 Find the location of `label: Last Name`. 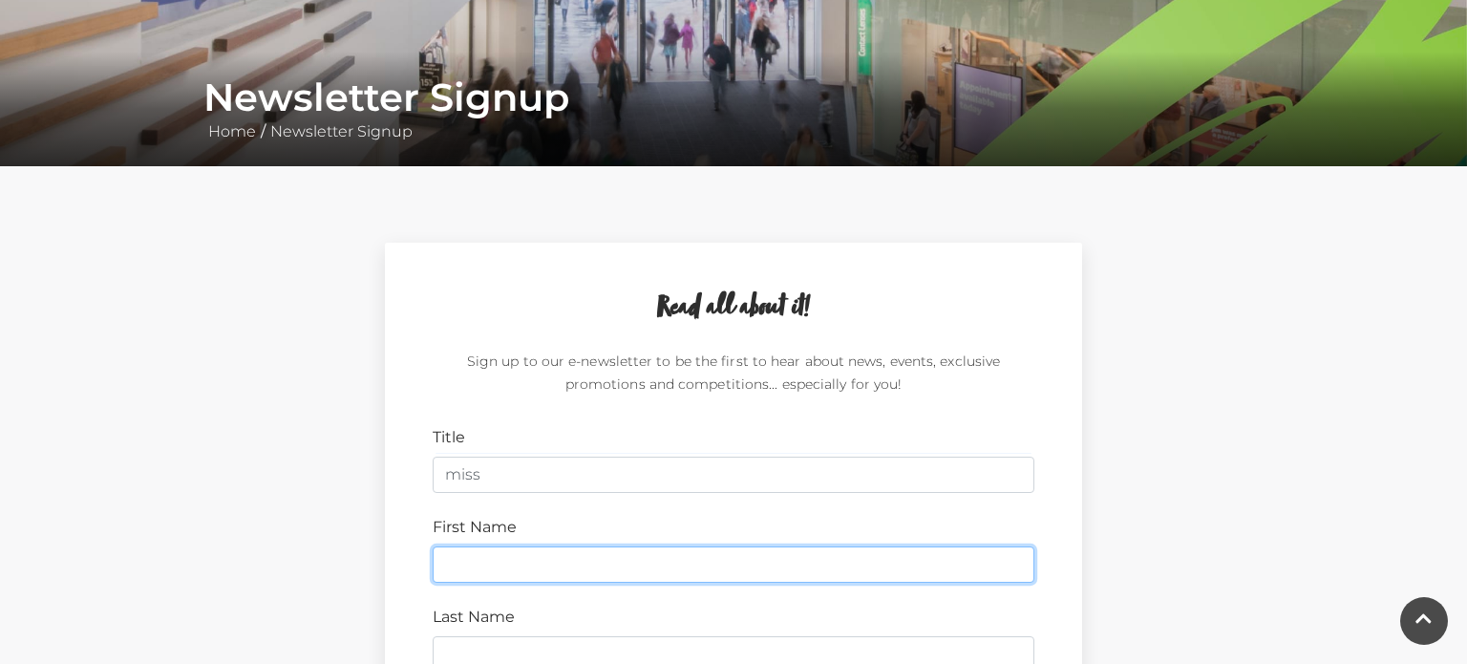

label: Last Name is located at coordinates (474, 617).